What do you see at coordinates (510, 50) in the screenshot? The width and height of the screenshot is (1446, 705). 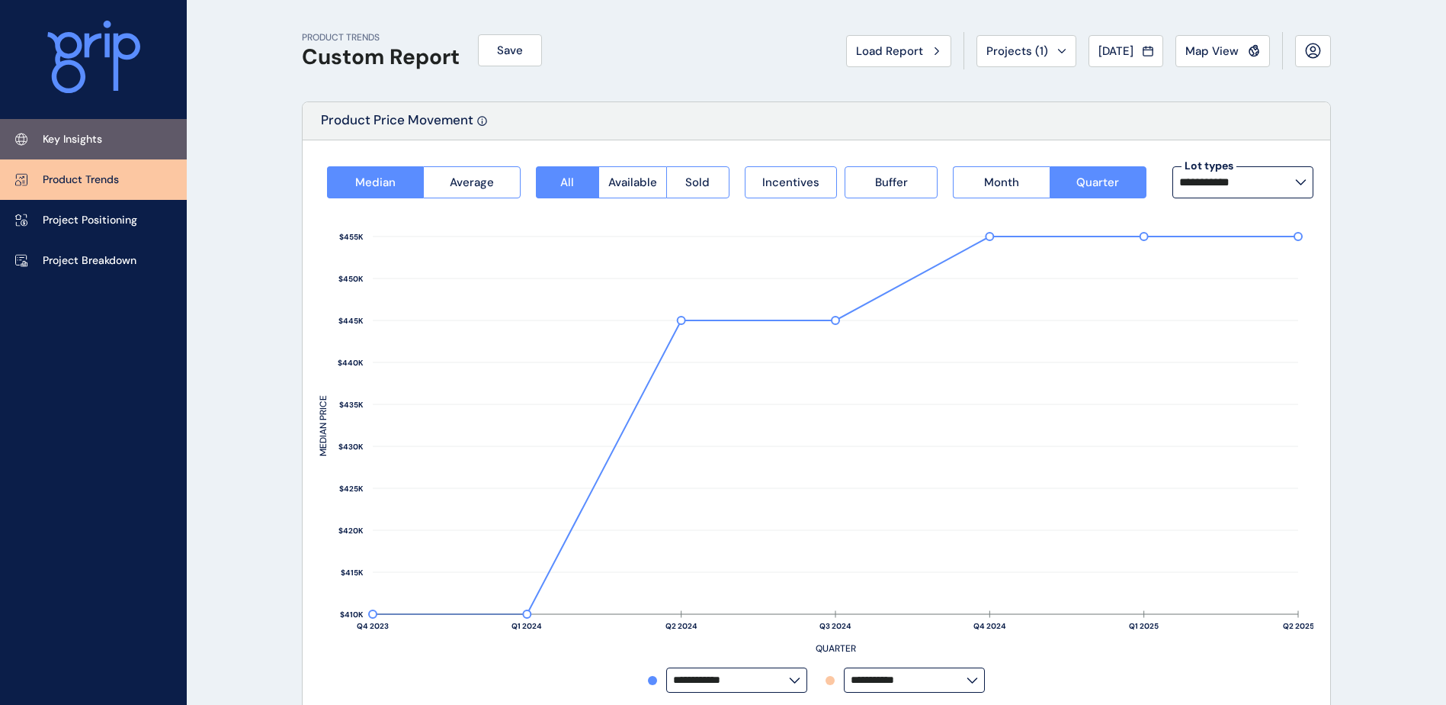 I see `button: Save` at bounding box center [510, 50].